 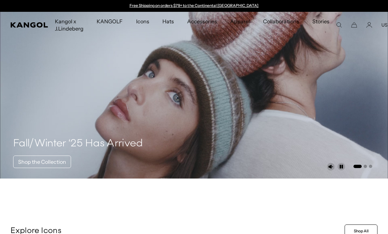 I want to click on a: Hats, so click(x=168, y=21).